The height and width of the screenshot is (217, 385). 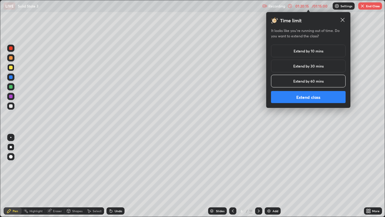 I want to click on img: recording.375f2c34.svg, so click(x=265, y=6).